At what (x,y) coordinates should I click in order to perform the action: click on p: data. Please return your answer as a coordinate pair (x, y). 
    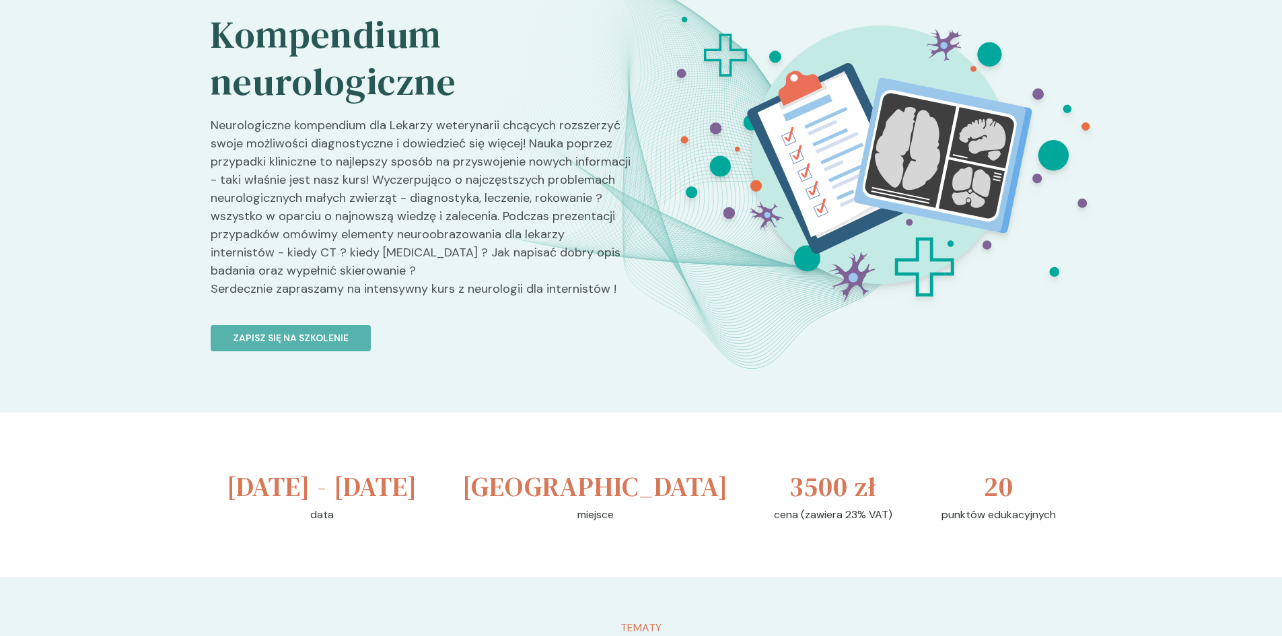
    Looking at the image, I should click on (322, 515).